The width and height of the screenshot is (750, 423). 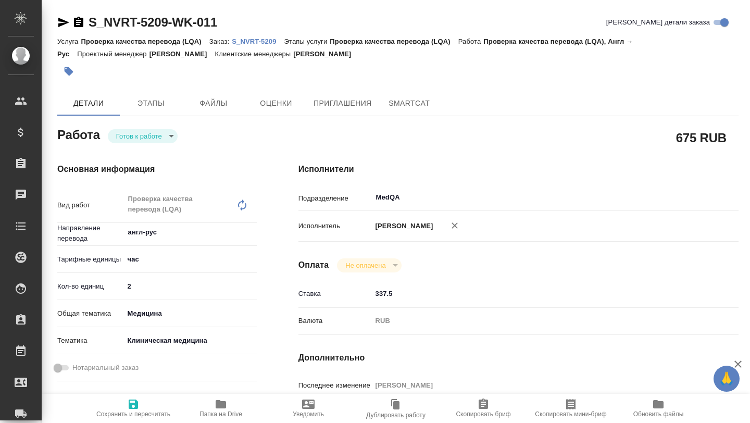 I want to click on span: Скопировать мини-бриф, so click(x=571, y=414).